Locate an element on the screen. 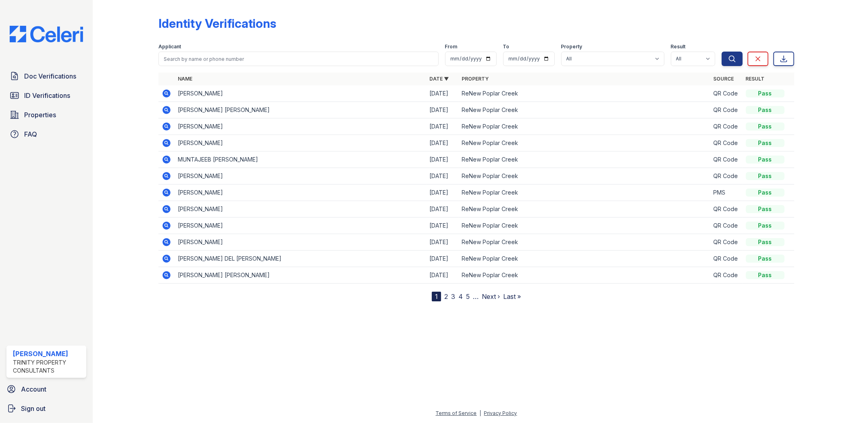 The image size is (860, 423). span: Account is located at coordinates (33, 389).